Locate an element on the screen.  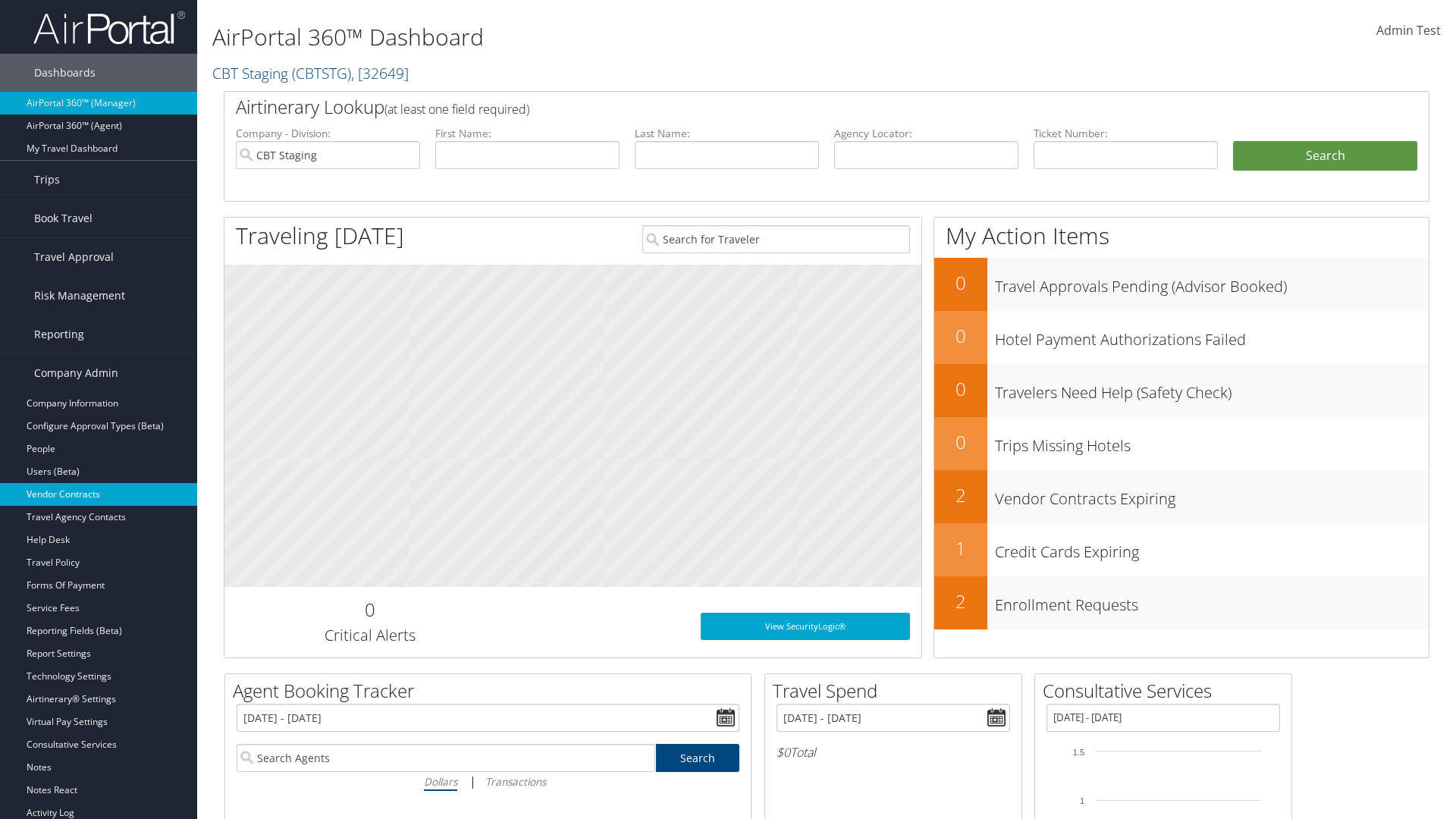
h3: Critical Alerts is located at coordinates (369, 635).